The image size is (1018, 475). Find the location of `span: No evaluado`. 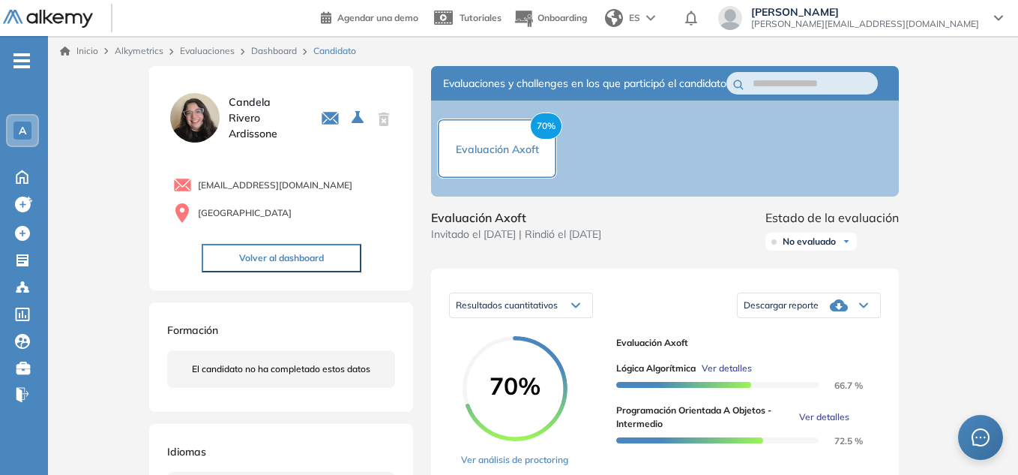

span: No evaluado is located at coordinates (809, 241).